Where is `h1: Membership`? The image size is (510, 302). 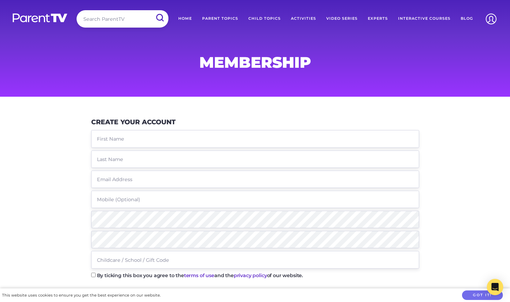 h1: Membership is located at coordinates (255, 62).